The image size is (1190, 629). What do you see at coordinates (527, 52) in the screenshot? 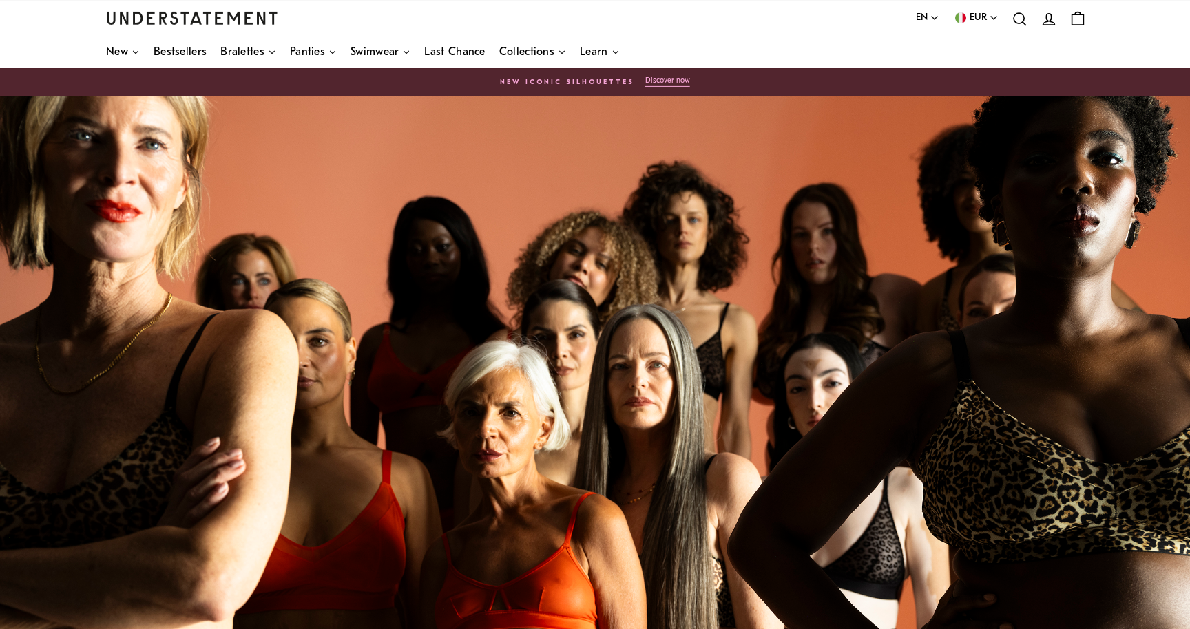
I see `span: Collections` at bounding box center [527, 52].